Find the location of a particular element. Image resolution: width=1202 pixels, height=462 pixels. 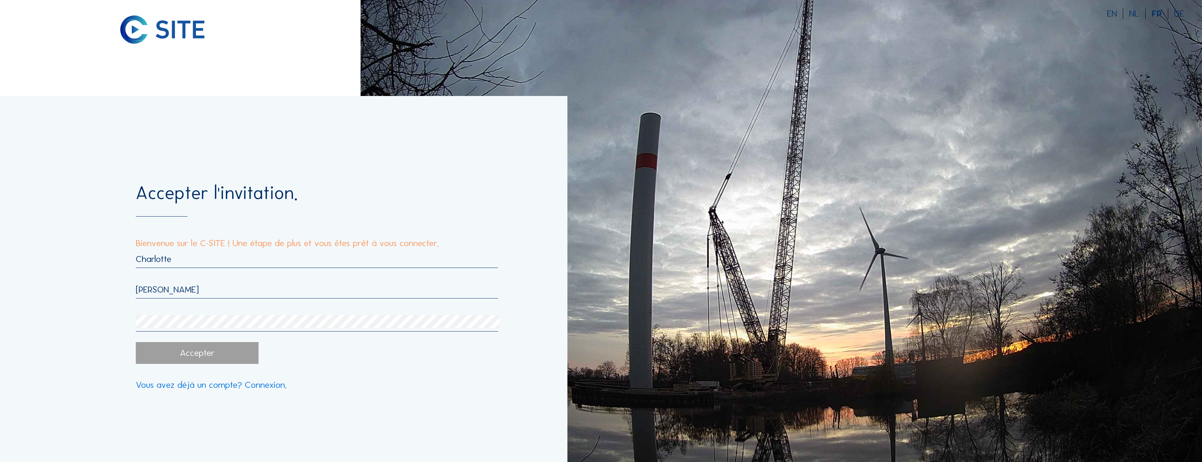

div: DE is located at coordinates (1179, 14).